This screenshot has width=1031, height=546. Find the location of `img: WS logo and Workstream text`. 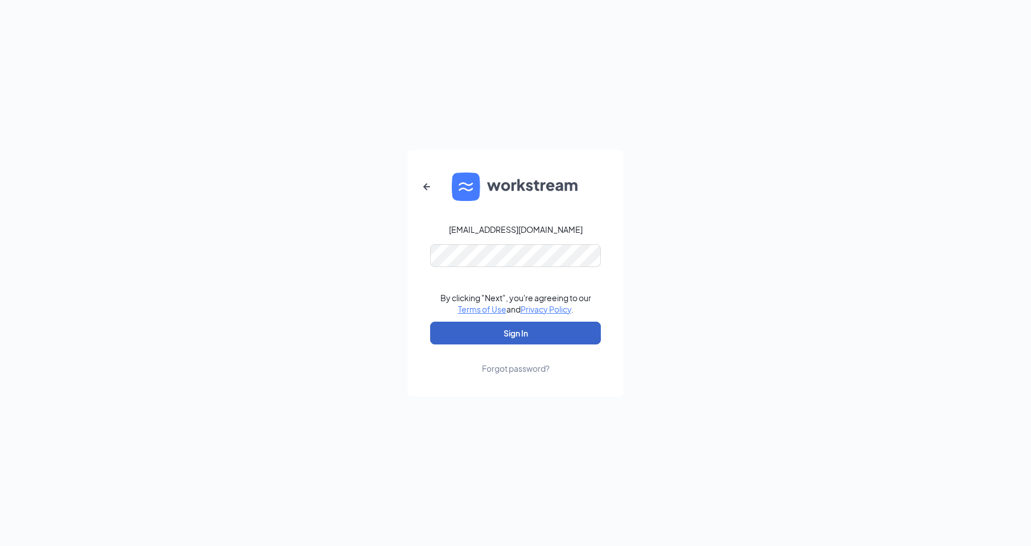

img: WS logo and Workstream text is located at coordinates (516, 187).